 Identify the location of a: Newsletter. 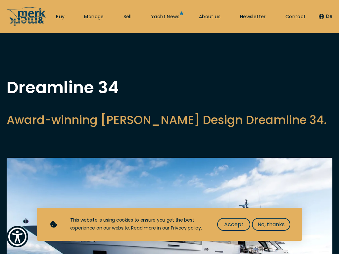
(253, 17).